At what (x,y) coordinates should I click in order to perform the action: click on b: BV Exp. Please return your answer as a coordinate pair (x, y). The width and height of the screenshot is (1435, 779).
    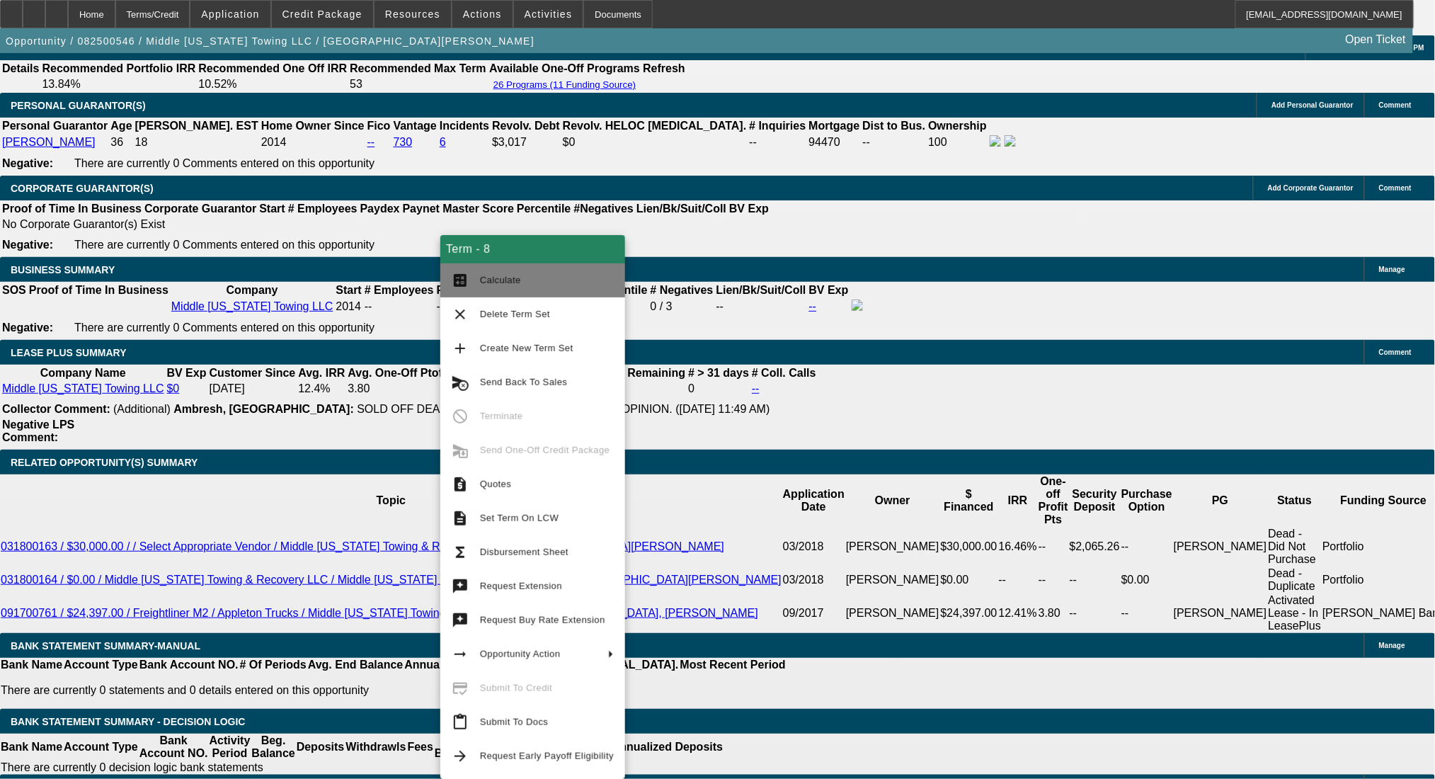
    Looking at the image, I should click on (829, 289).